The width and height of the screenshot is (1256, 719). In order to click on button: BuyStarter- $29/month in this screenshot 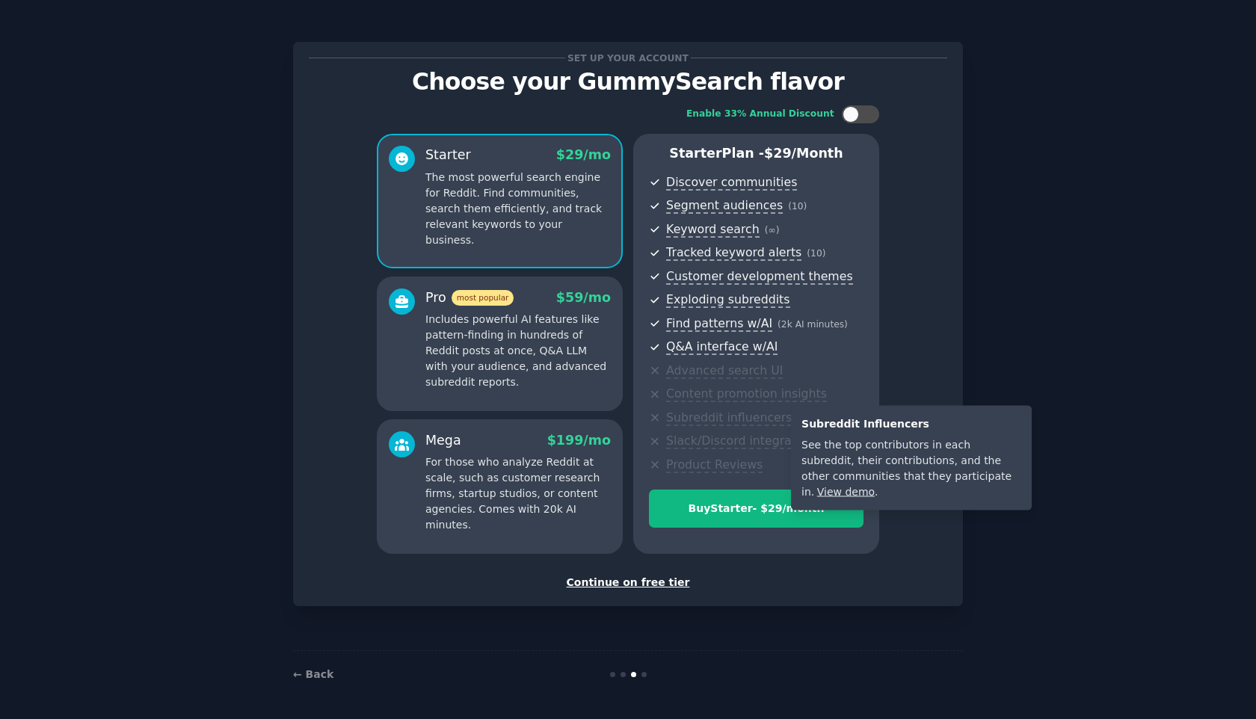, I will do `click(756, 508)`.